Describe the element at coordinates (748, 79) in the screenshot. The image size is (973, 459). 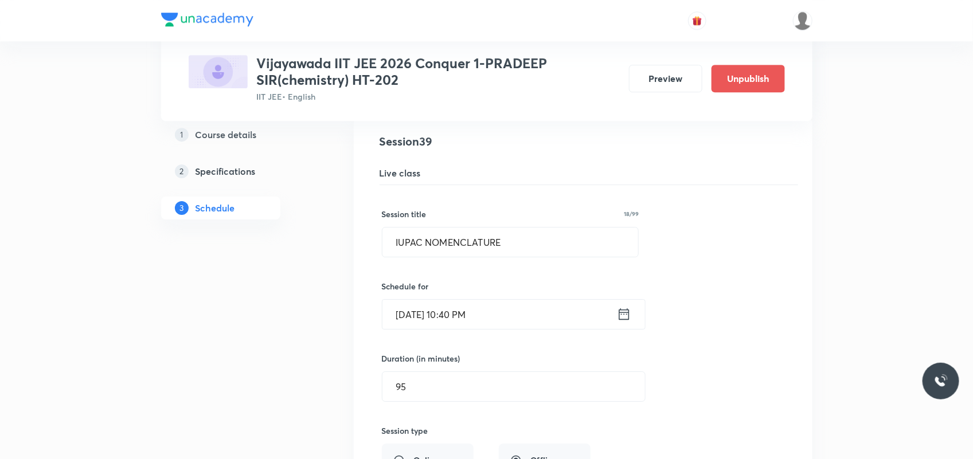
I see `button: Unpublish` at that location.